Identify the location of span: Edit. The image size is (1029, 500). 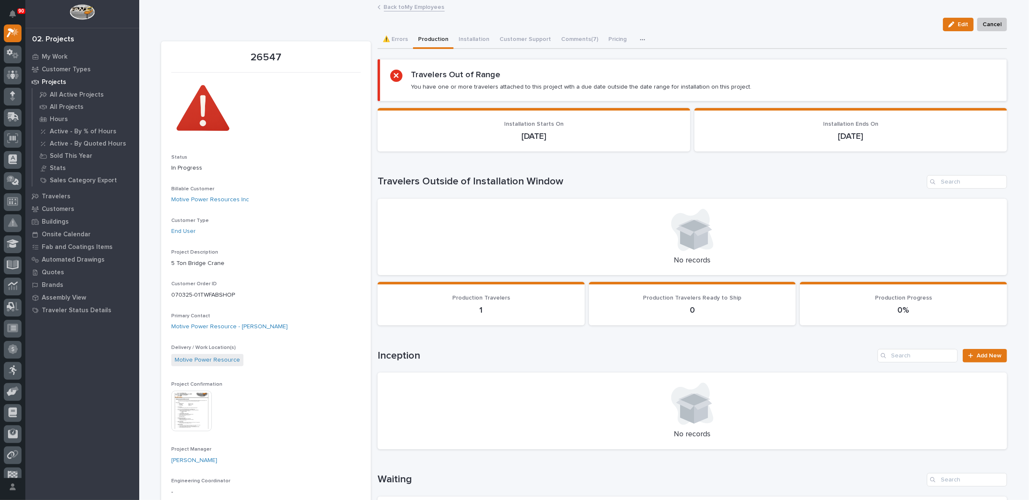
(963, 24).